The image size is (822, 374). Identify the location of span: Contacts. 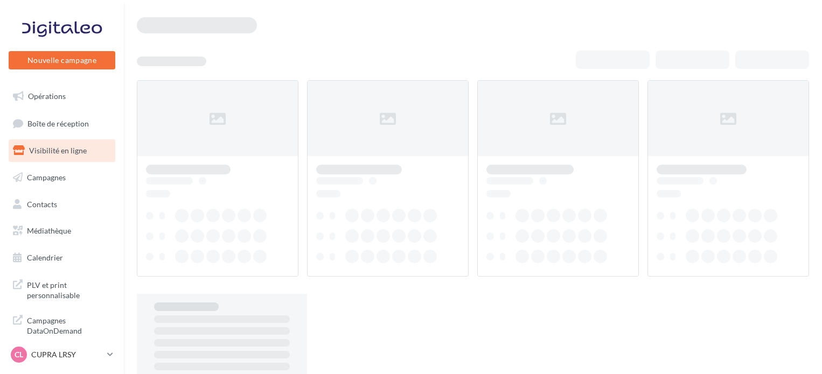
(42, 204).